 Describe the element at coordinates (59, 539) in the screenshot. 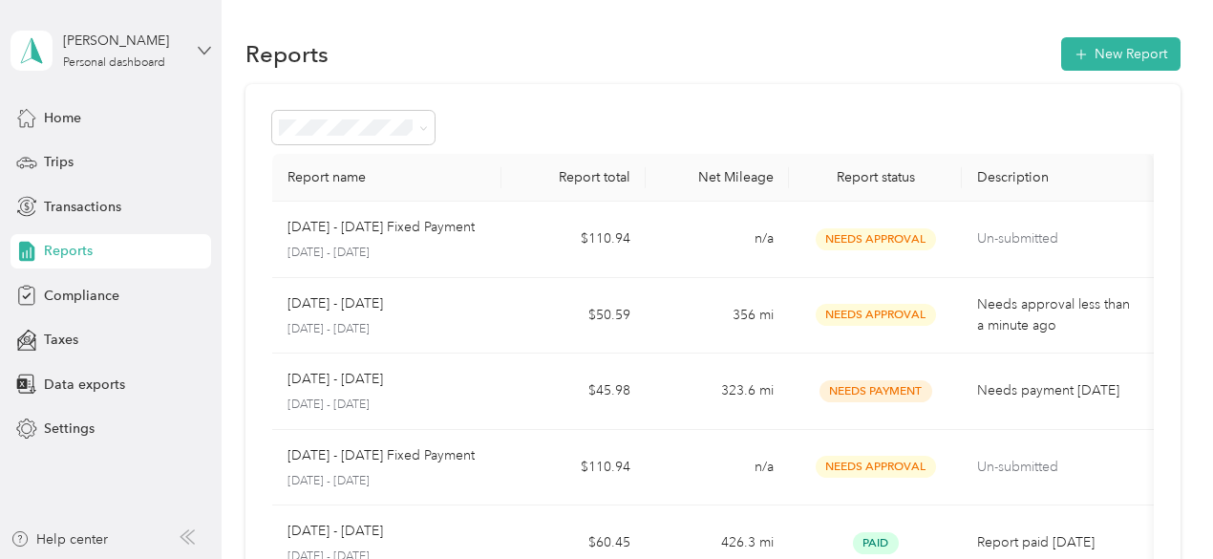

I see `button: Help center` at that location.